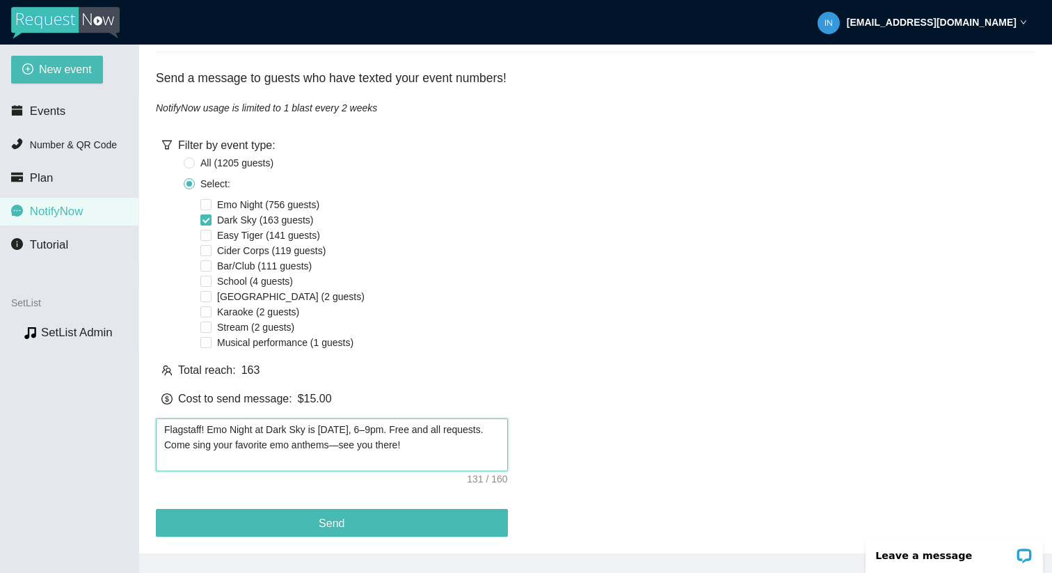  What do you see at coordinates (167, 399) in the screenshot?
I see `span: dollar` at bounding box center [167, 399].